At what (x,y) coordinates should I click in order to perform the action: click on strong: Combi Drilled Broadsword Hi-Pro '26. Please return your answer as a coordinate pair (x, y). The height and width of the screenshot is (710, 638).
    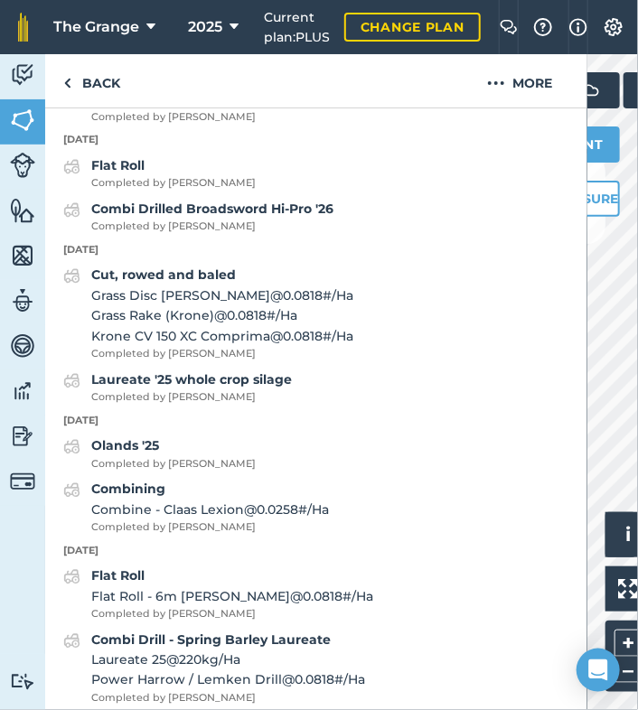
    Looking at the image, I should click on (212, 209).